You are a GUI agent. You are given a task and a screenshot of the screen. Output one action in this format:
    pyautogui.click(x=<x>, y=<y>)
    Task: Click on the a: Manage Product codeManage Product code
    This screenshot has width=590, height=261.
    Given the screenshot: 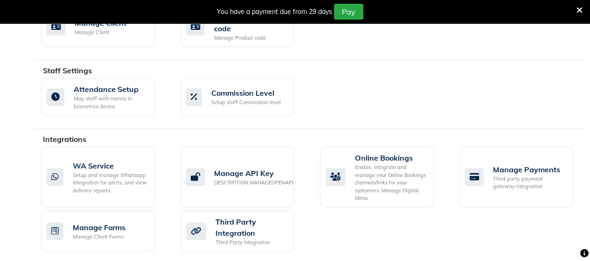 What is the action you would take?
    pyautogui.click(x=243, y=27)
    